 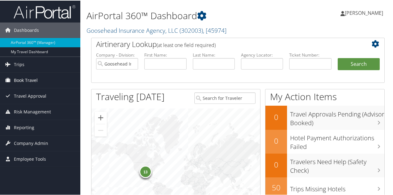 What do you see at coordinates (165, 54) in the screenshot?
I see `label: First Name:` at bounding box center [165, 54].